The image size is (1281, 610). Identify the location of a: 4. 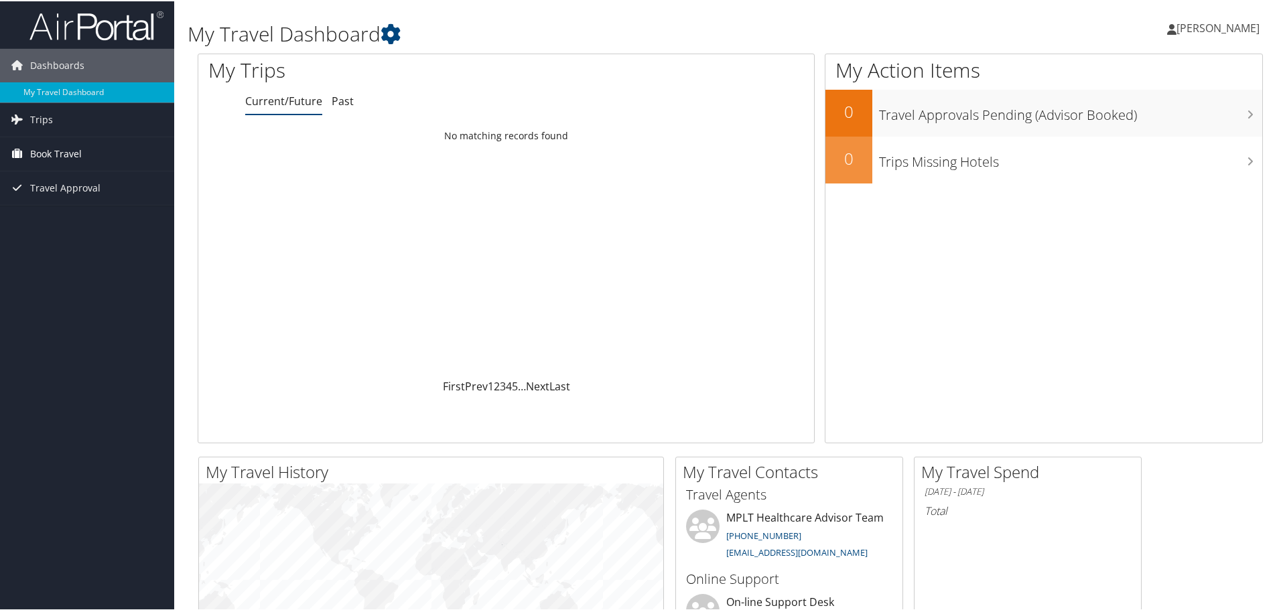
(508, 385).